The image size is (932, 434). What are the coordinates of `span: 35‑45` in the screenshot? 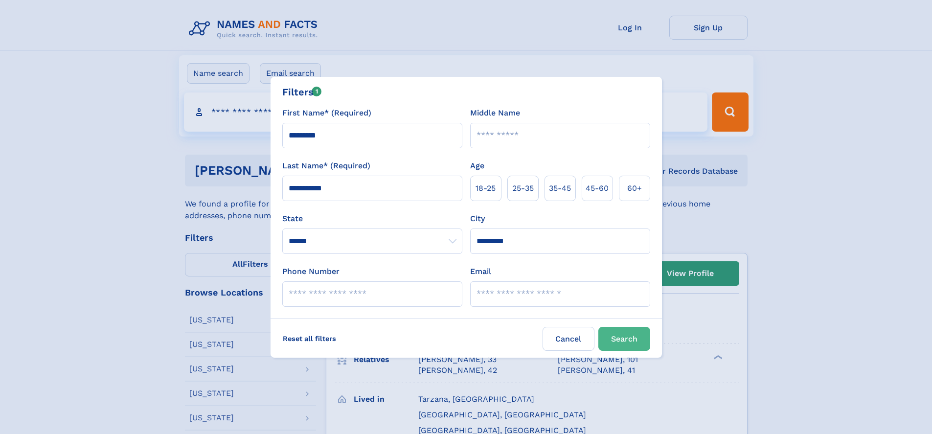 It's located at (560, 188).